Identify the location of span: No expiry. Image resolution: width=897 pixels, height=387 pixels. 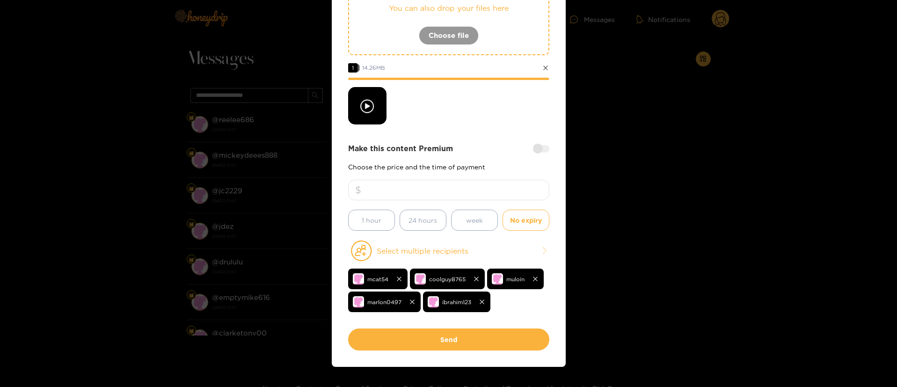
(526, 220).